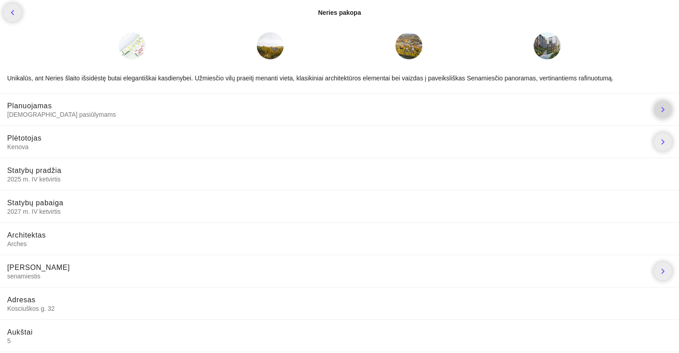 This screenshot has height=353, width=679. What do you see at coordinates (339, 244) in the screenshot?
I see `span: Arches` at bounding box center [339, 244].